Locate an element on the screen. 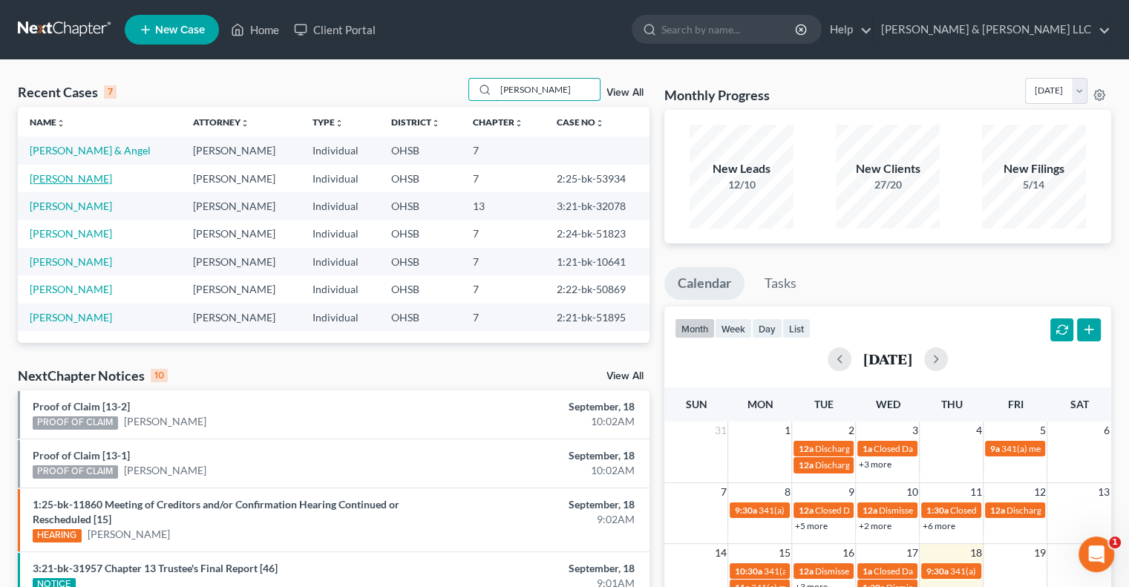  div: NextChapter Notices is located at coordinates (93, 376).